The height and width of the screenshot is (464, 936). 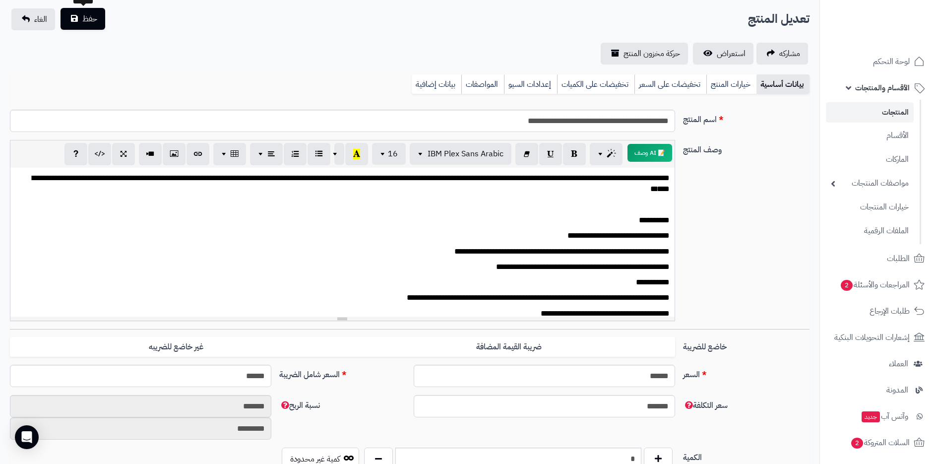 What do you see at coordinates (870, 183) in the screenshot?
I see `a: مواصفات المنتجات` at bounding box center [870, 183].